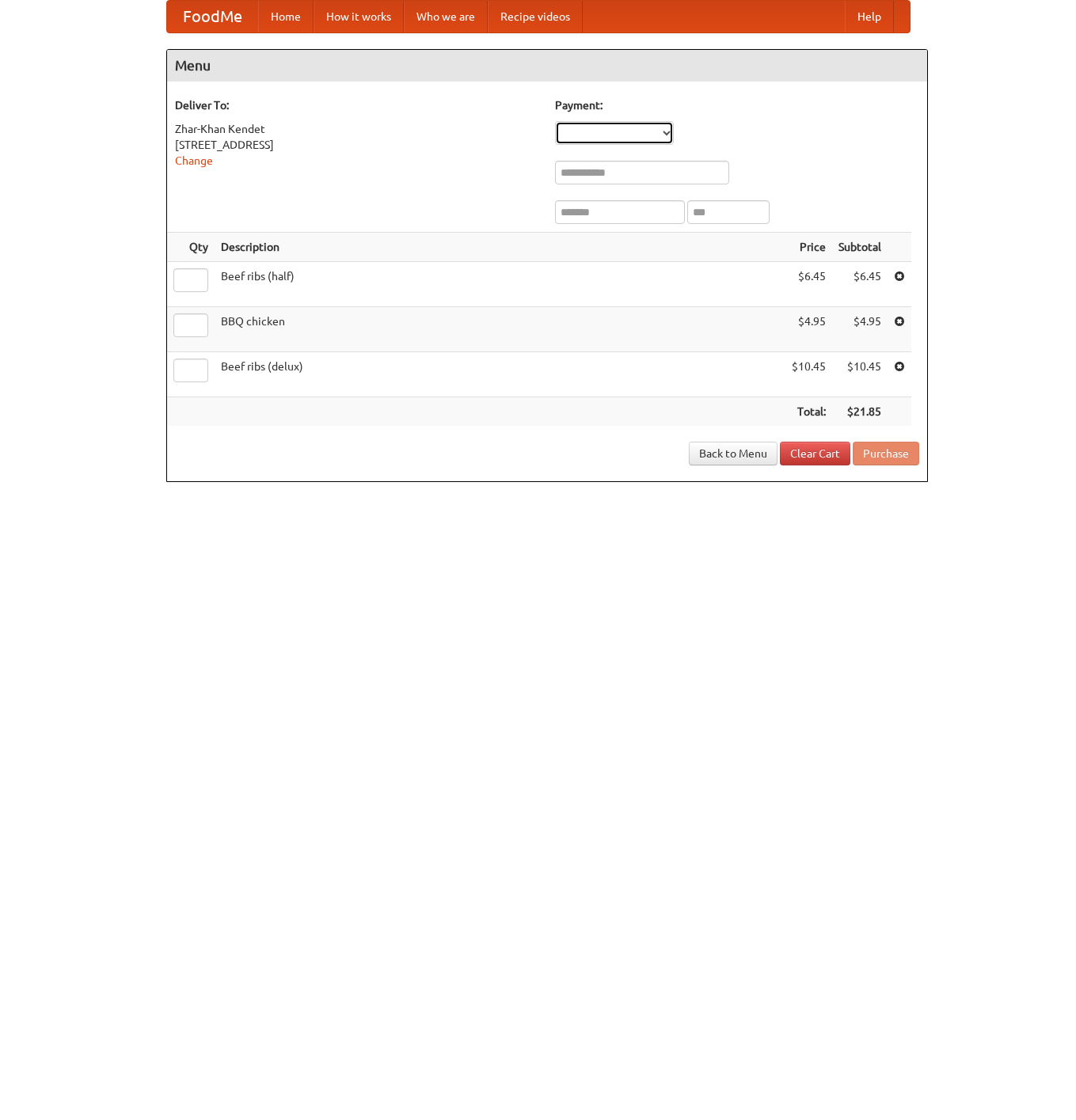 The height and width of the screenshot is (1120, 1076). What do you see at coordinates (547, 65) in the screenshot?
I see `h4: Menu` at bounding box center [547, 65].